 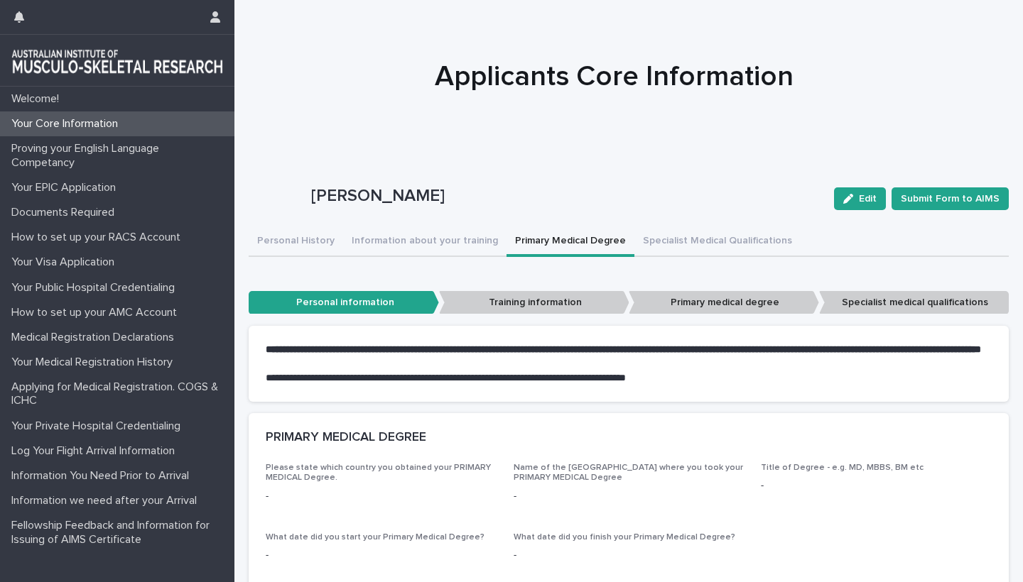 What do you see at coordinates (65, 212) in the screenshot?
I see `p: Documents Required` at bounding box center [65, 212].